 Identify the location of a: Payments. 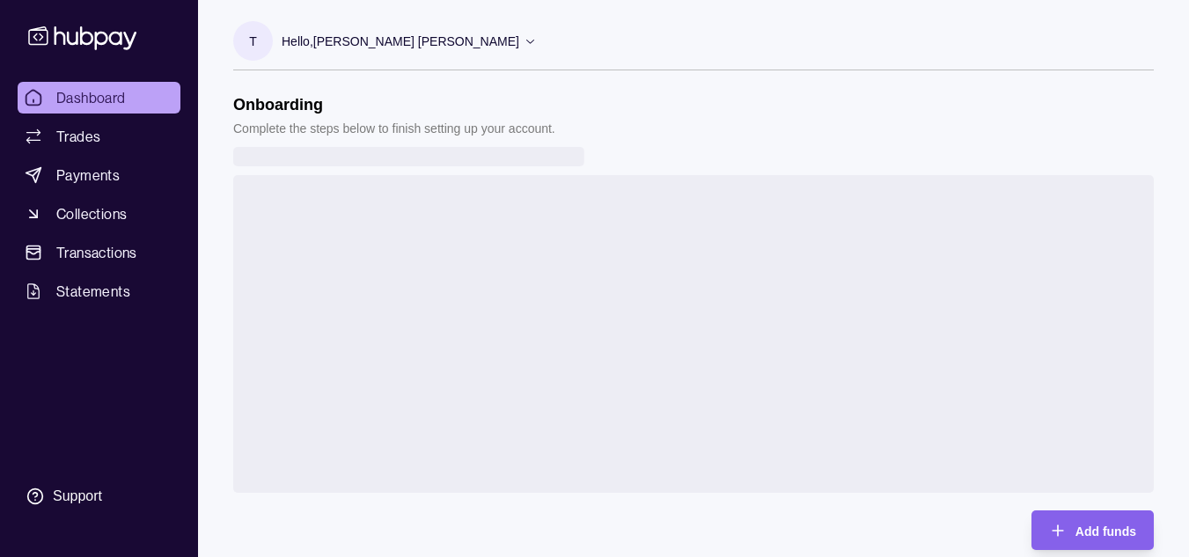
(99, 175).